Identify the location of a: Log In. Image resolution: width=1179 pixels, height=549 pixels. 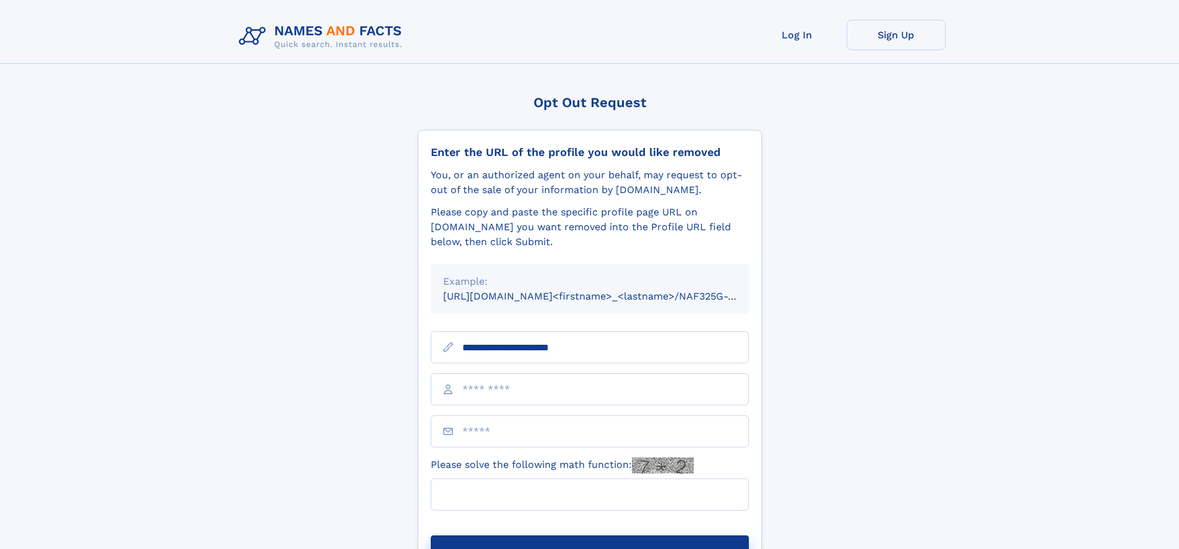
(797, 35).